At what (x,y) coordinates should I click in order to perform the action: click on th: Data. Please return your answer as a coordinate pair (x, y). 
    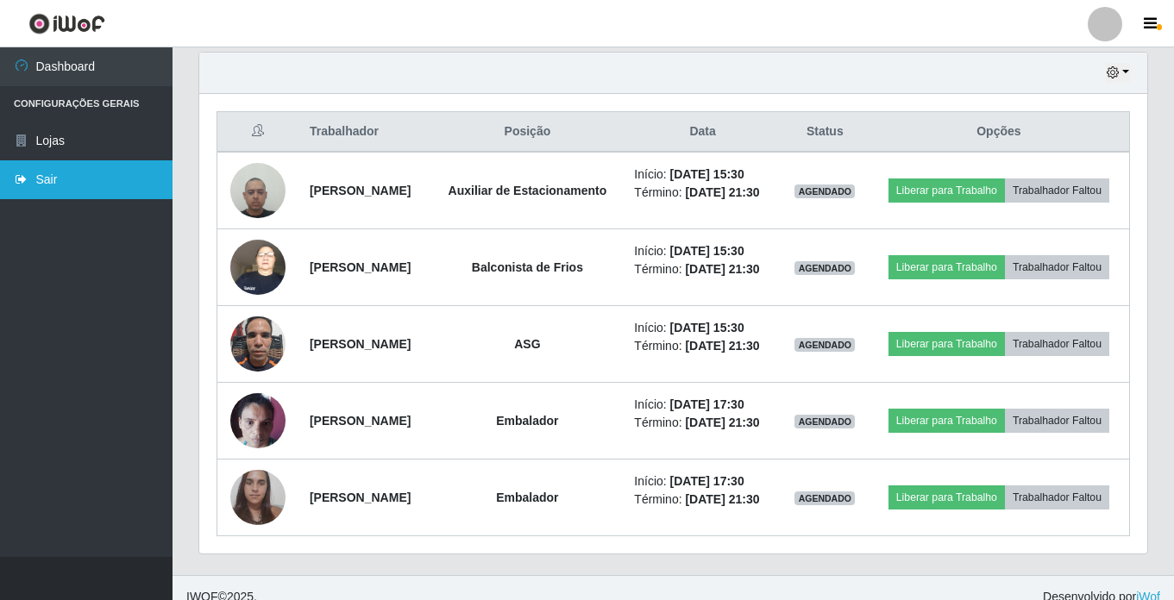
    Looking at the image, I should click on (702, 132).